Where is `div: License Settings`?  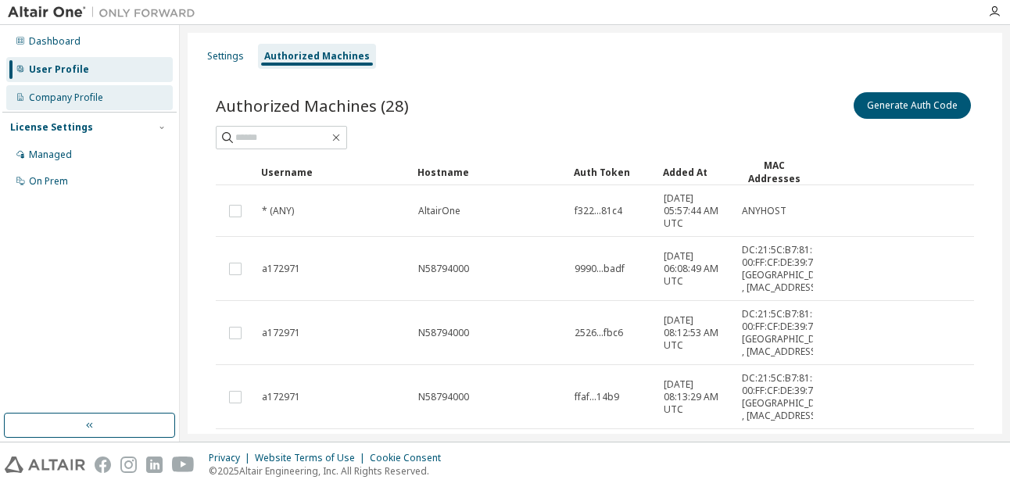 div: License Settings is located at coordinates (52, 127).